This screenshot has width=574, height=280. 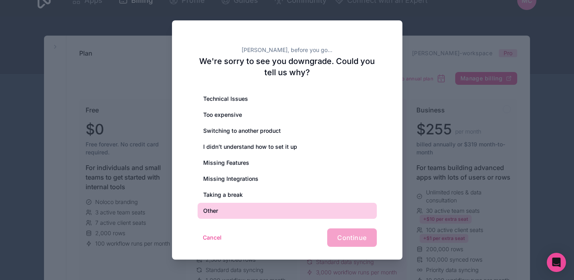 I want to click on div: Technical Issues, so click(x=287, y=99).